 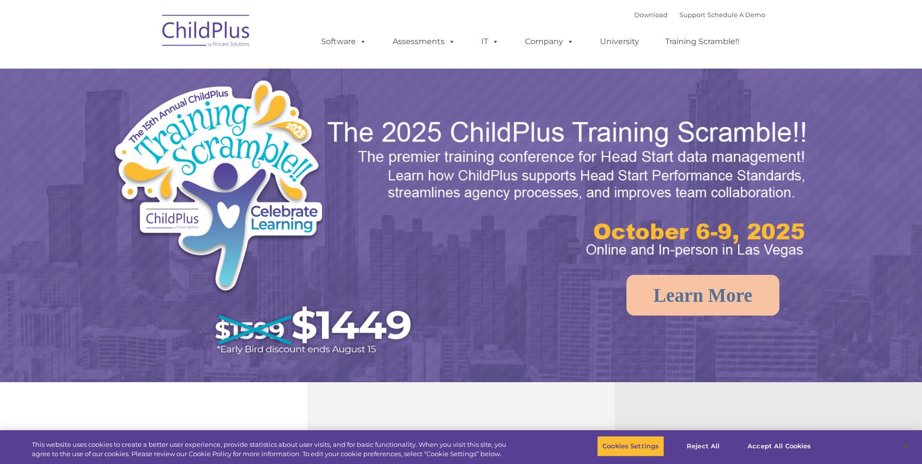 What do you see at coordinates (736, 15) in the screenshot?
I see `a: Schedule A Demo` at bounding box center [736, 15].